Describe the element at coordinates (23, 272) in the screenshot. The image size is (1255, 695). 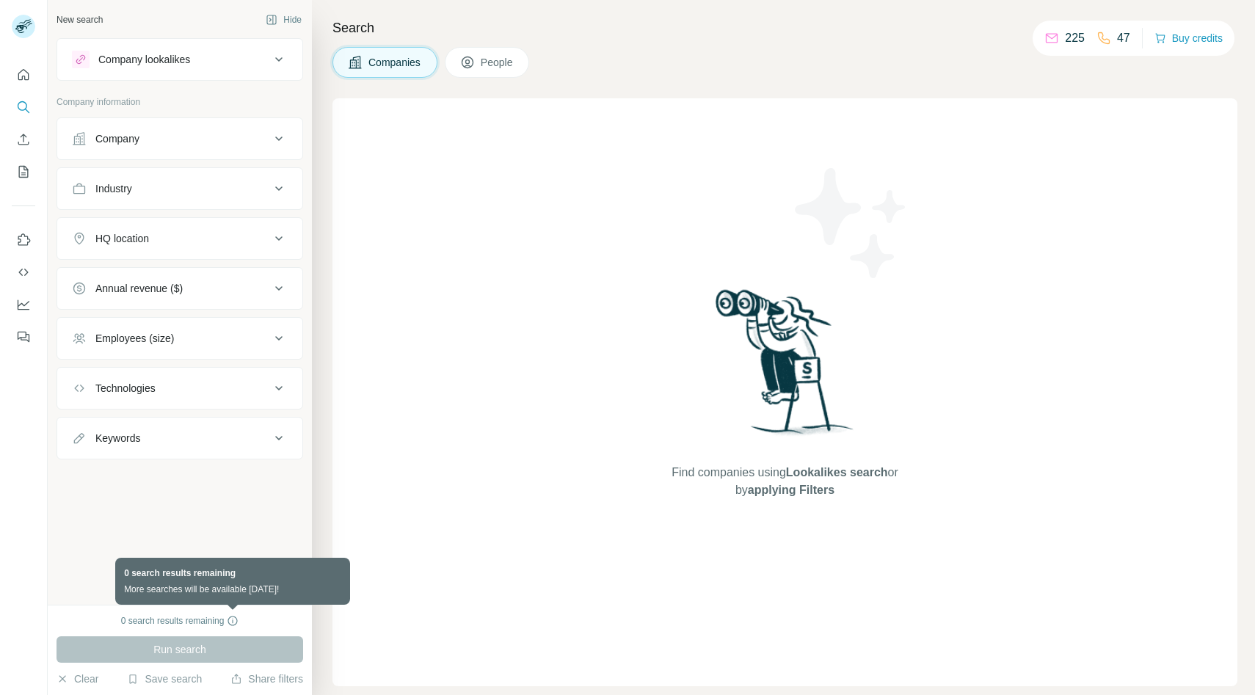
I see `button: Use Surfe API` at that location.